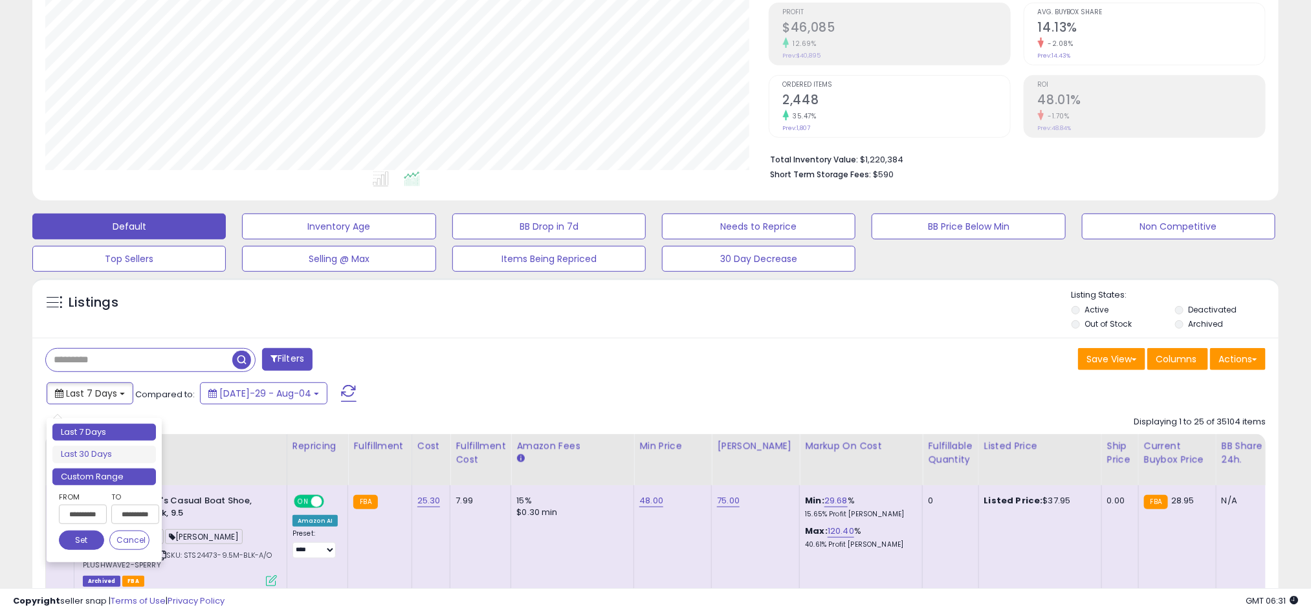 Image resolution: width=1311 pixels, height=614 pixels. What do you see at coordinates (91, 393) in the screenshot?
I see `span: Last 7 Days` at bounding box center [91, 393].